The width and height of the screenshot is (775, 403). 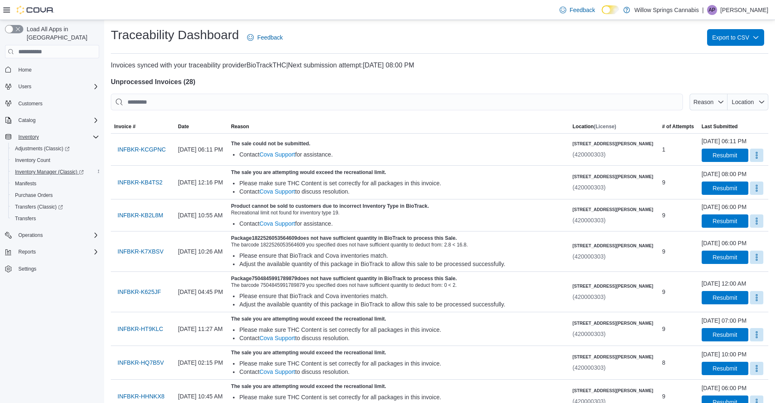 I want to click on a: Settings, so click(x=27, y=269).